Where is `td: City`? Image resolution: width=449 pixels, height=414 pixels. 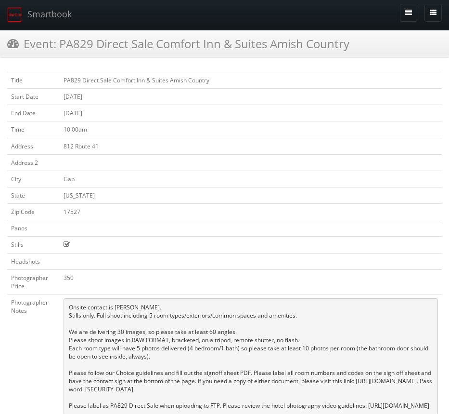 td: City is located at coordinates (33, 179).